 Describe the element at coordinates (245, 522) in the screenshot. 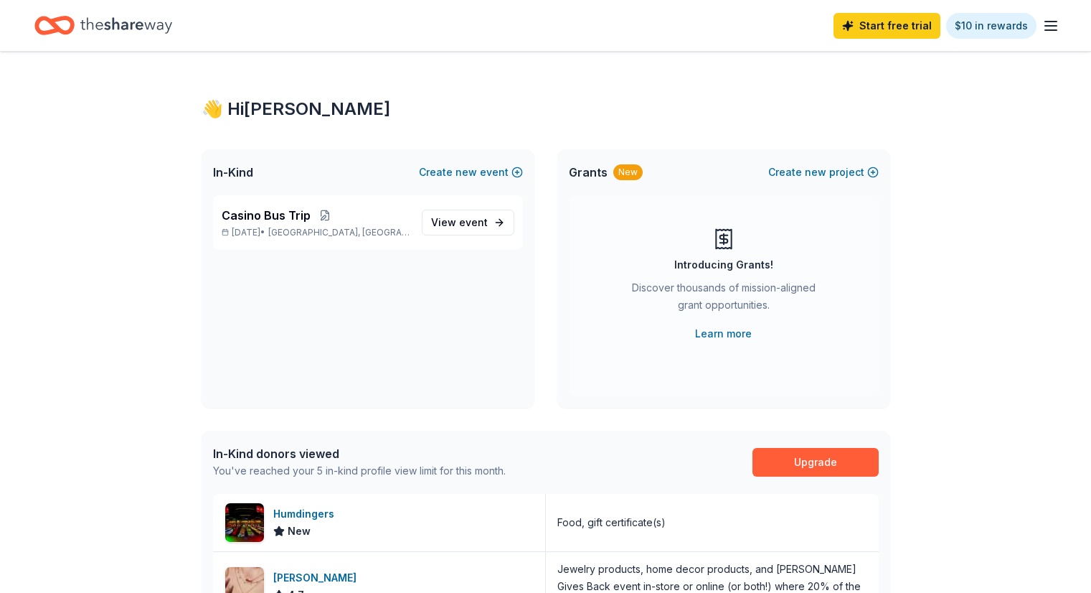

I see `img: Image for Humdingers` at that location.